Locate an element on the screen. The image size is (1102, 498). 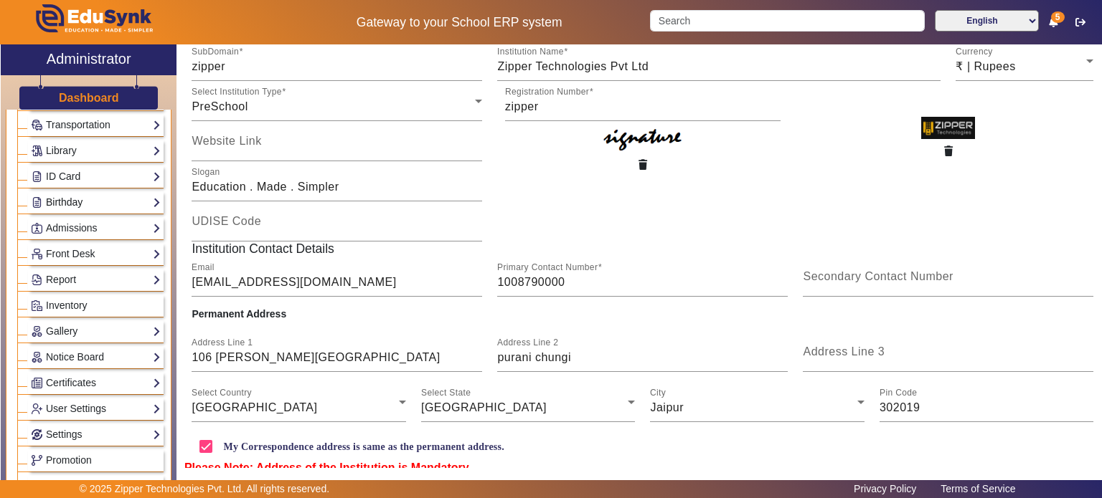
mat-label: City is located at coordinates (658, 393).